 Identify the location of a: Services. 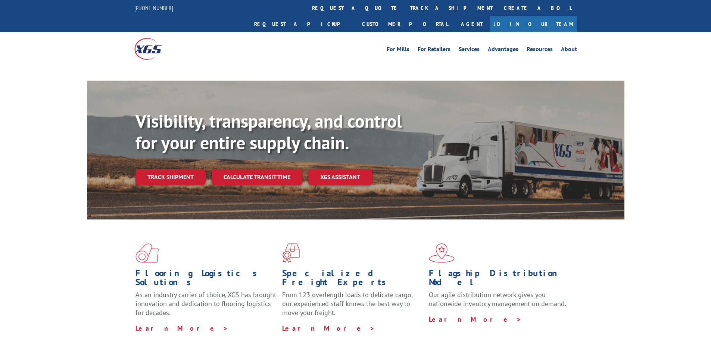
(469, 50).